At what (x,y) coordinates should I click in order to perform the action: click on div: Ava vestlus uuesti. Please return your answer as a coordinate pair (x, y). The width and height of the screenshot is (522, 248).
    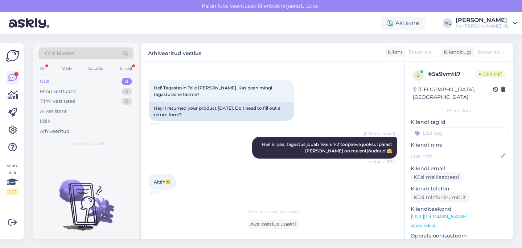
    Looking at the image, I should click on (273, 225).